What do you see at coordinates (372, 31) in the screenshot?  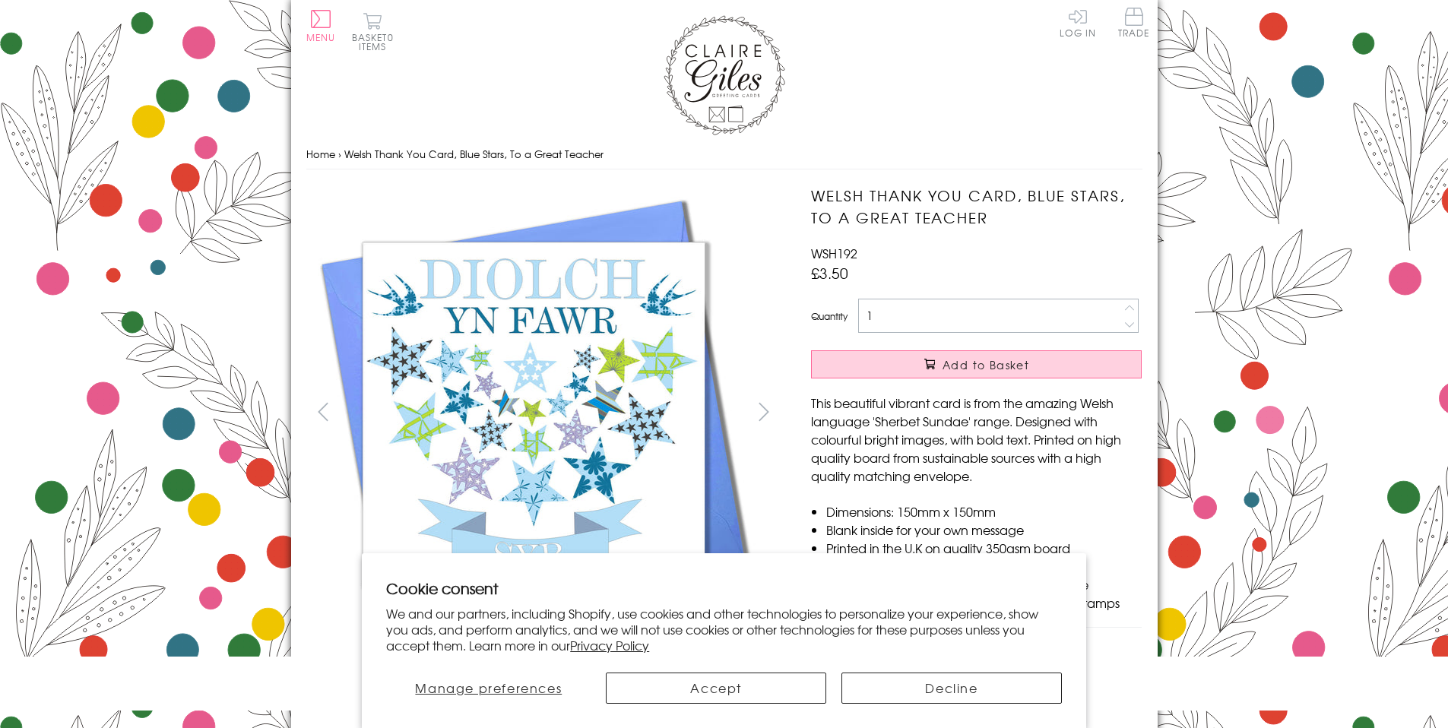 I see `button: Basket0 items` at bounding box center [372, 31].